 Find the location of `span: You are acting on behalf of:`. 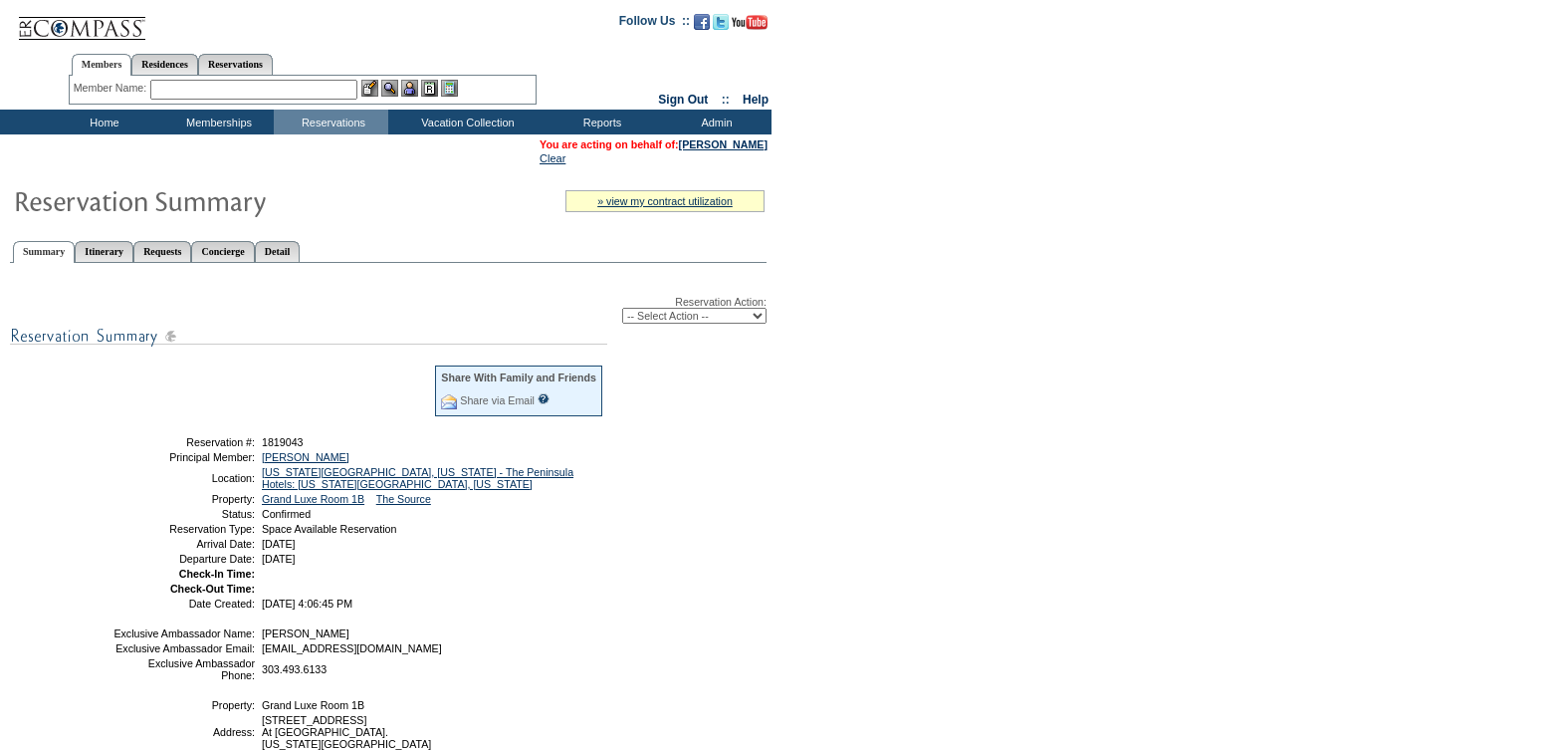

span: You are acting on behalf of: is located at coordinates (653, 144).